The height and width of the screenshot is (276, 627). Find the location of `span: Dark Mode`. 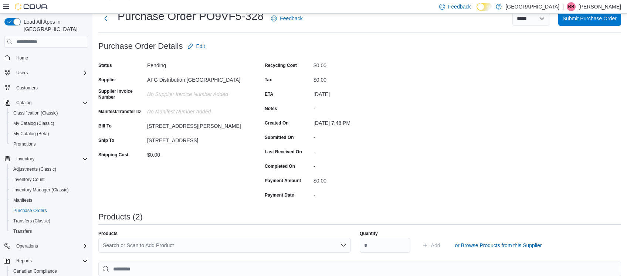

span: Dark Mode is located at coordinates (477, 11).